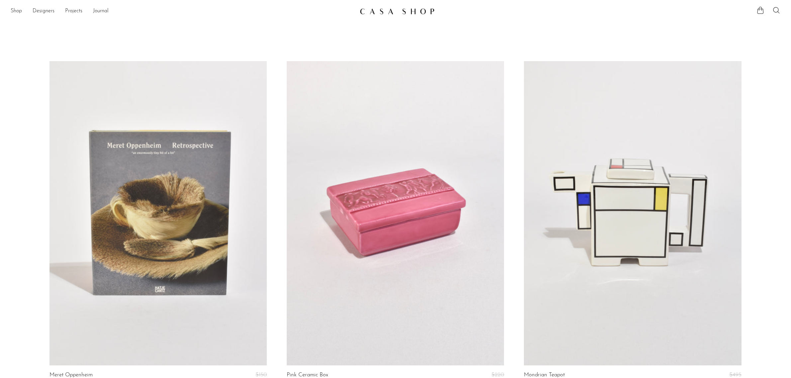 The image size is (791, 378). What do you see at coordinates (182, 11) in the screenshot?
I see `nav: Desktop navigation` at bounding box center [182, 11].